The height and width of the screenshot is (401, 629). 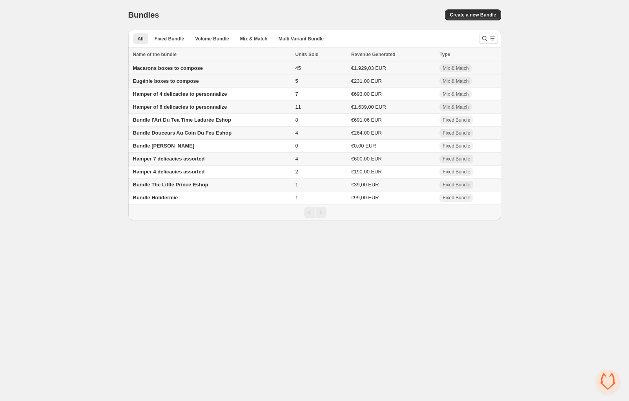 What do you see at coordinates (365, 184) in the screenshot?
I see `span: €39,00 EUR` at bounding box center [365, 184].